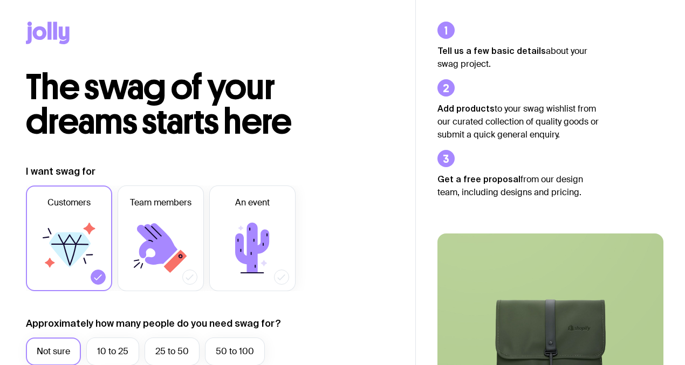 This screenshot has width=685, height=365. Describe the element at coordinates (153, 324) in the screenshot. I see `label: Approximately how many people do you need swag for?` at that location.